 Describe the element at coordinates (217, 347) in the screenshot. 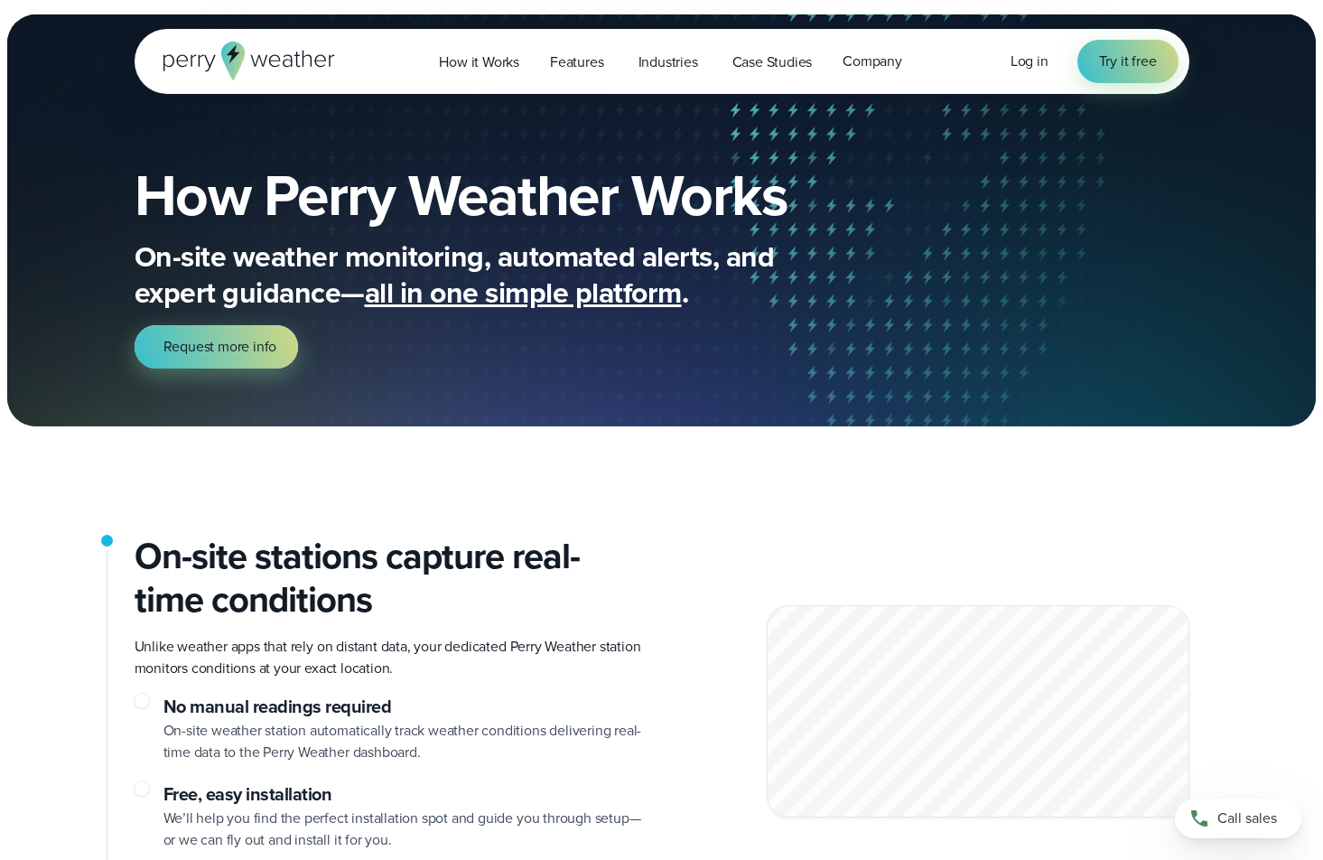

I see `a: Request more info` at that location.